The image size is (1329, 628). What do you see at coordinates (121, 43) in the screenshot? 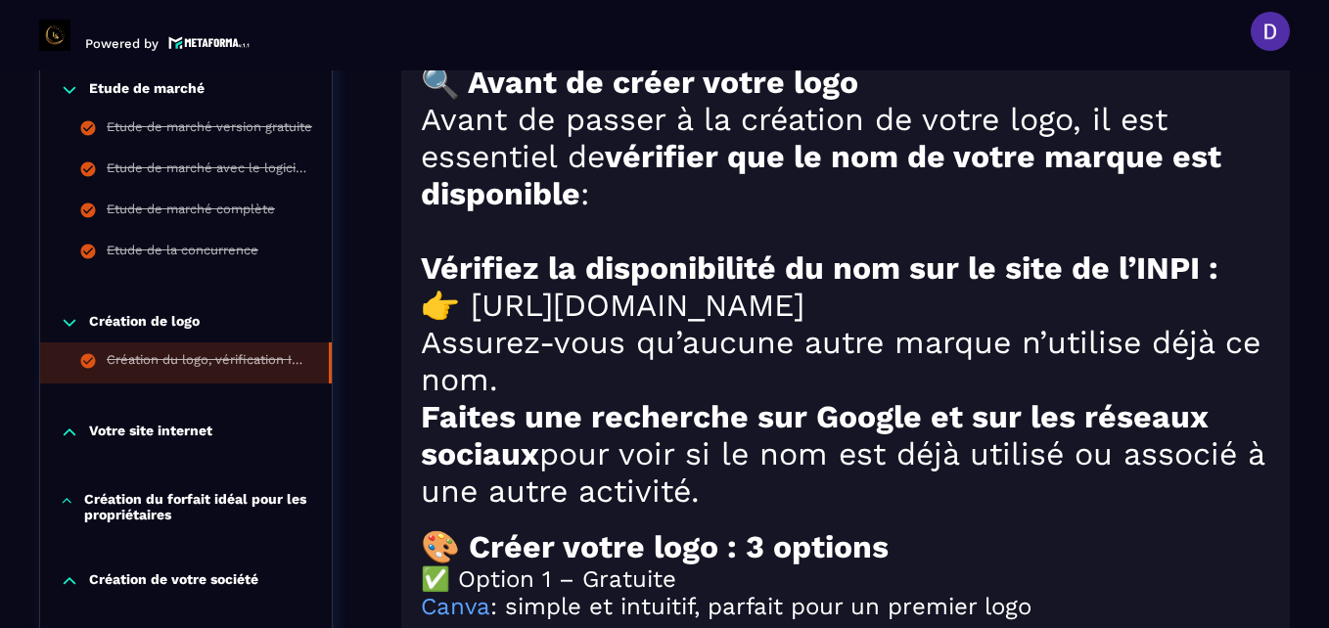
I see `p: Powered by` at bounding box center [121, 43].